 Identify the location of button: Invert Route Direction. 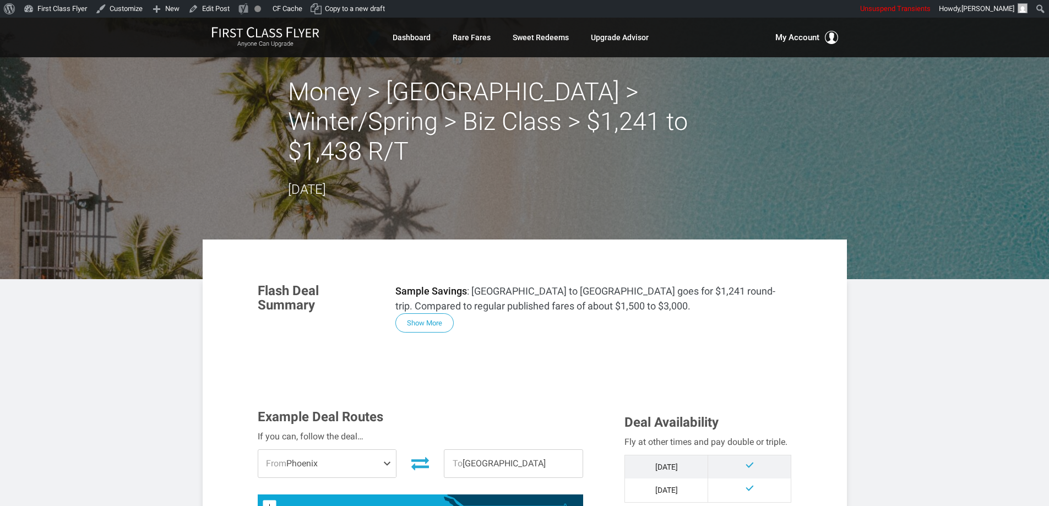
(420, 463).